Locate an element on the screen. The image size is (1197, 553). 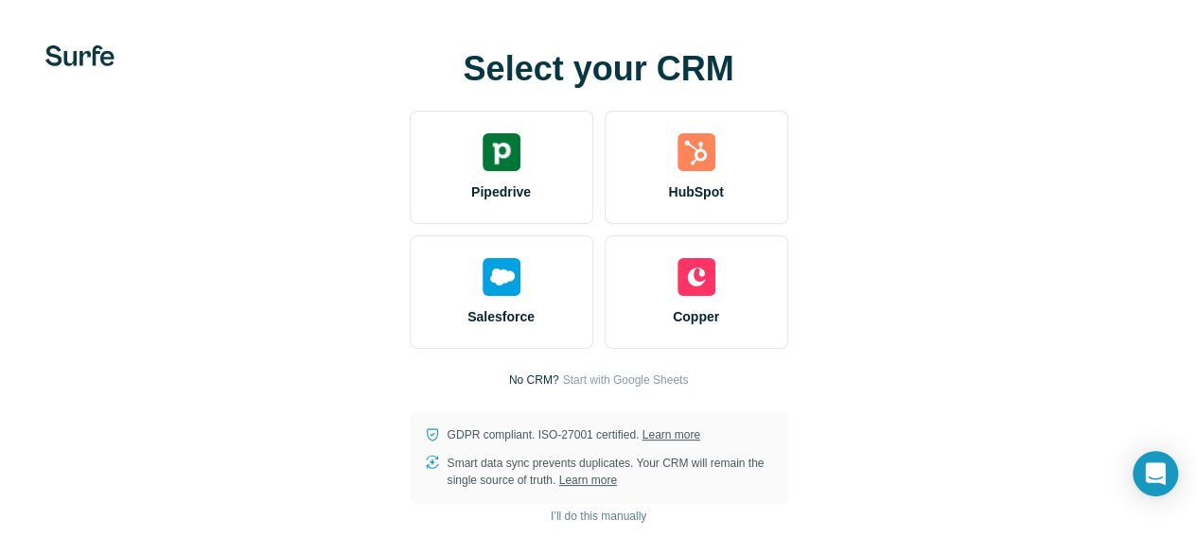
span: HubSpot is located at coordinates (695, 192).